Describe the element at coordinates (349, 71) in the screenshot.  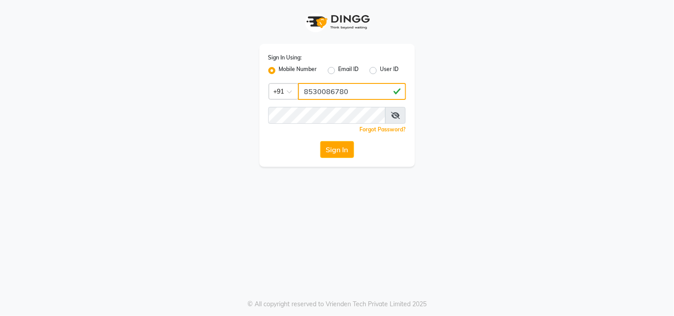
I see `label: Email ID` at that location.